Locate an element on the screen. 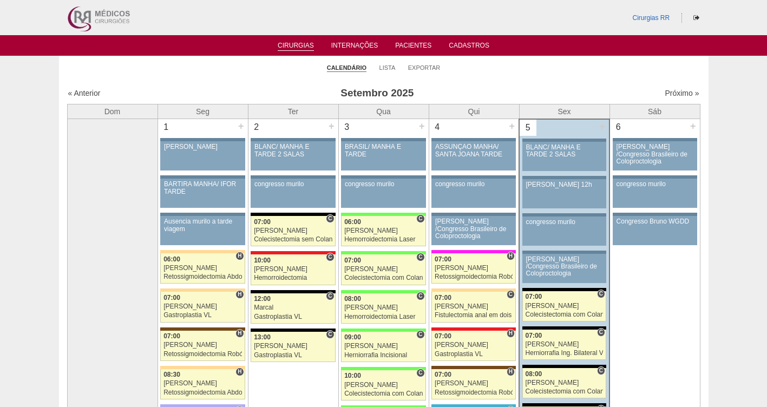 Image resolution: width=767 pixels, height=407 pixels. div: Herniorrafia Incisional is located at coordinates (383, 355).